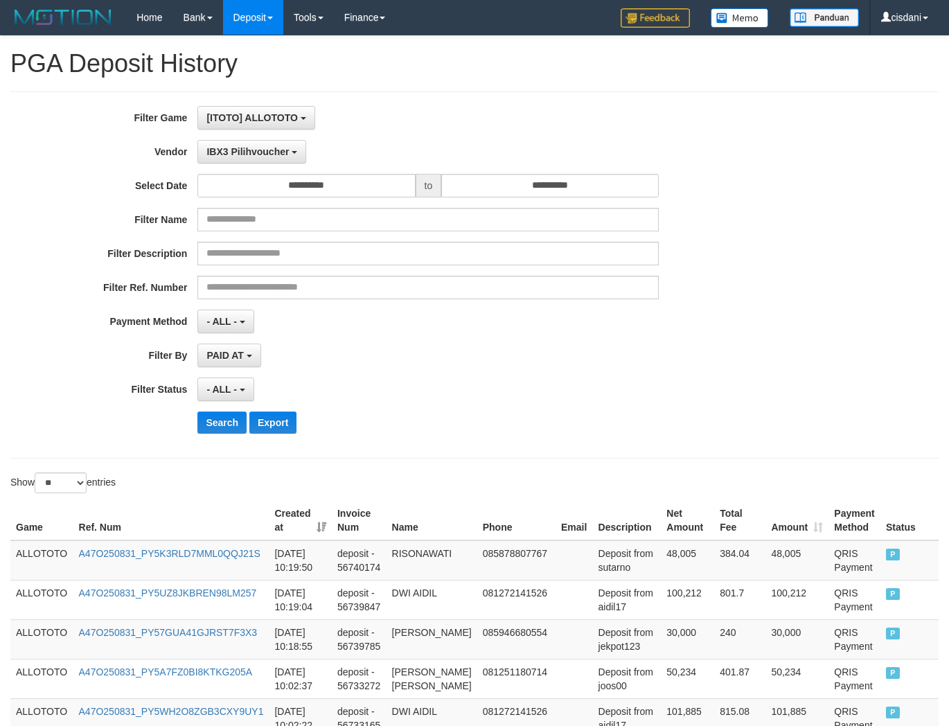 This screenshot has width=949, height=726. I want to click on th: Status, so click(910, 520).